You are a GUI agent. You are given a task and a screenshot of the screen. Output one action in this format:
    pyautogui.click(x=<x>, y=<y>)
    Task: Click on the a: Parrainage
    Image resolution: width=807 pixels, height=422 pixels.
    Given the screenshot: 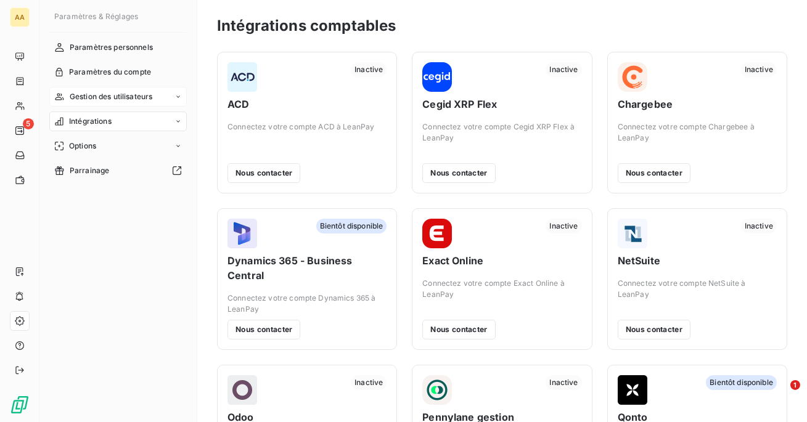 What is the action you would take?
    pyautogui.click(x=118, y=171)
    